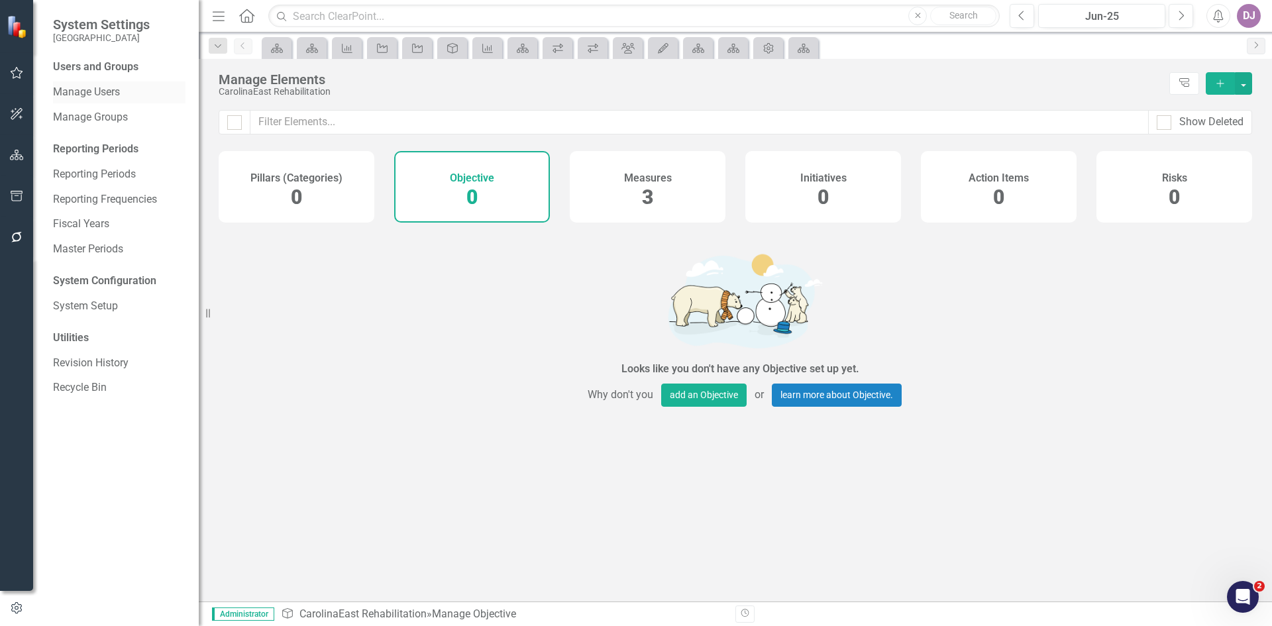  Describe the element at coordinates (503, 614) in the screenshot. I see `div: » Manage Objective` at that location.